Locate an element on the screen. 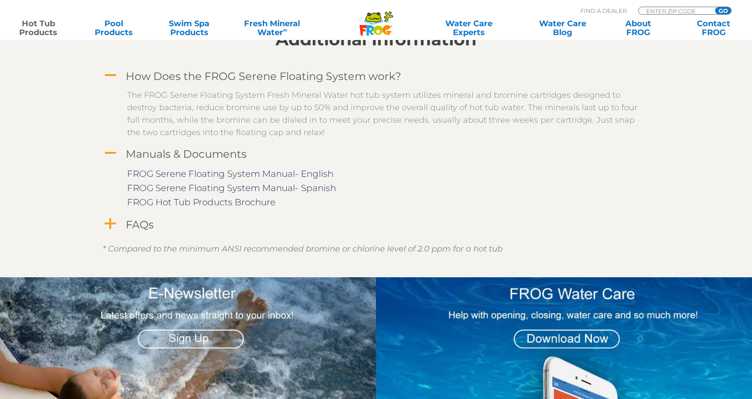 This screenshot has height=399, width=752. a: Hot TubProducts is located at coordinates (38, 28).